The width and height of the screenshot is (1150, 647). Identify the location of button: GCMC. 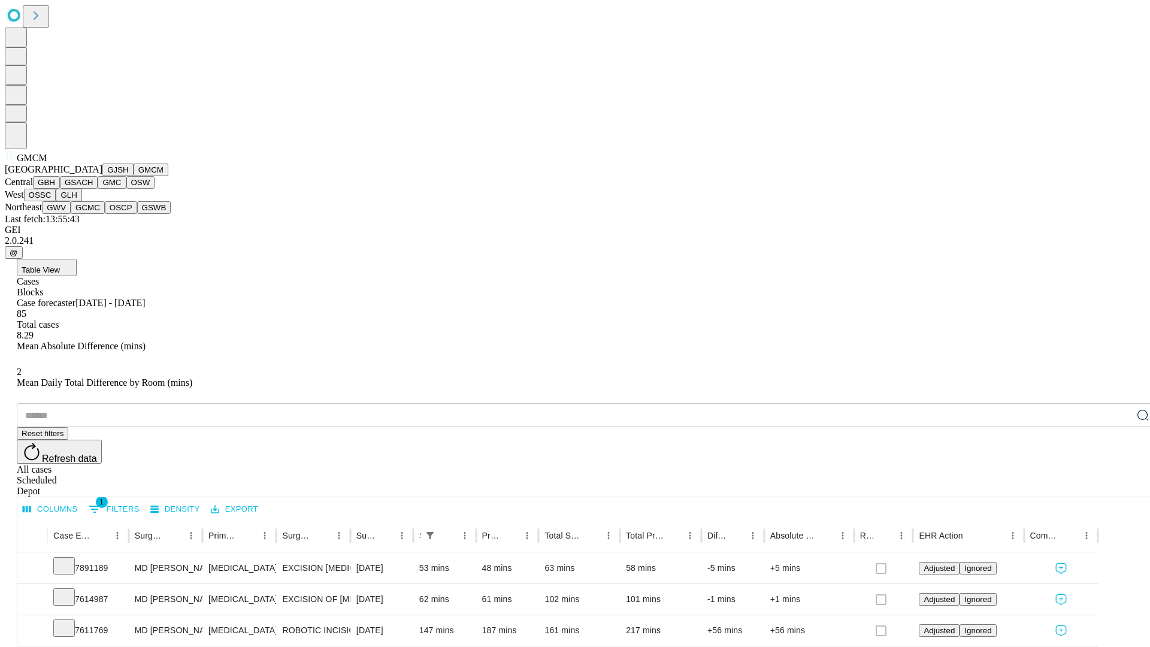
(87, 207).